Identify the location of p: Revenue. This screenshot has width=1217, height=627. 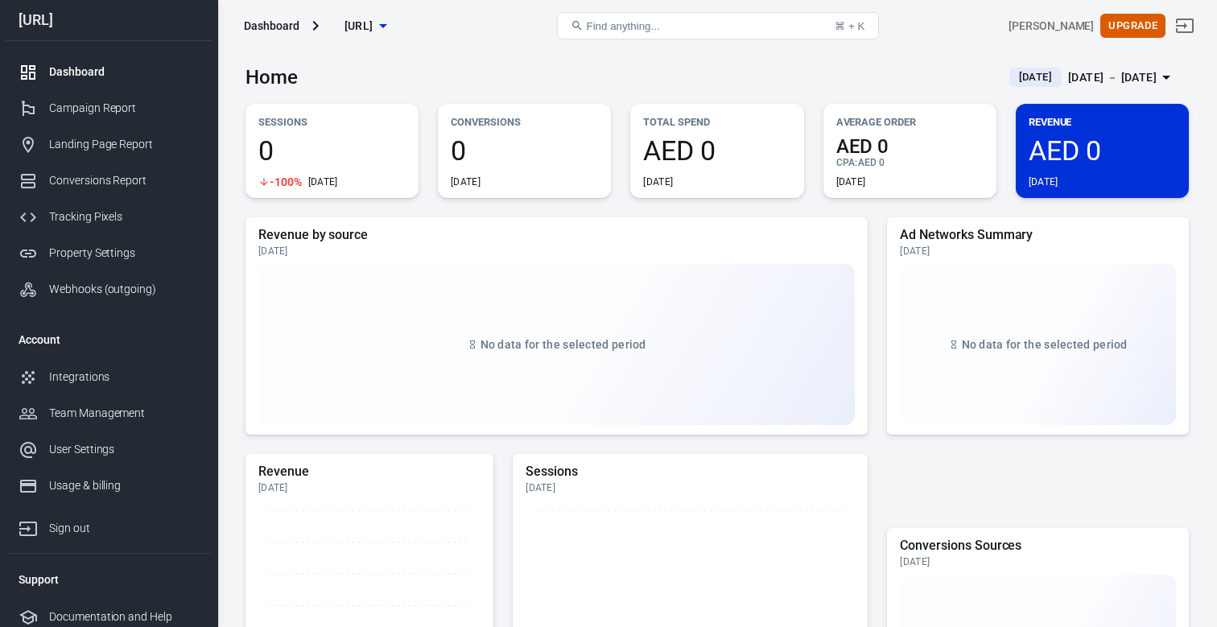
(1102, 122).